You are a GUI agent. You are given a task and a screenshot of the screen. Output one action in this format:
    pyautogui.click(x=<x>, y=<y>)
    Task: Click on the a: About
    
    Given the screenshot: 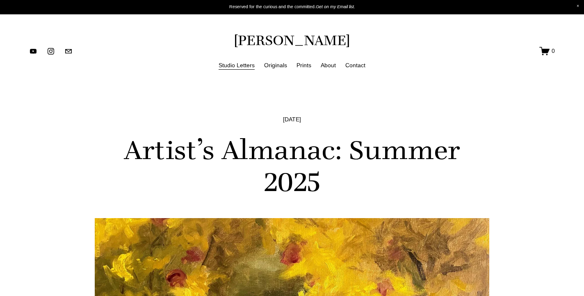 What is the action you would take?
    pyautogui.click(x=328, y=65)
    